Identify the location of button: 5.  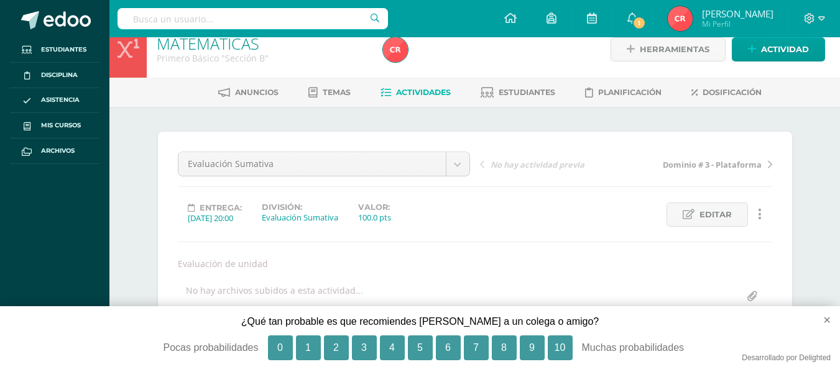
(420, 348).